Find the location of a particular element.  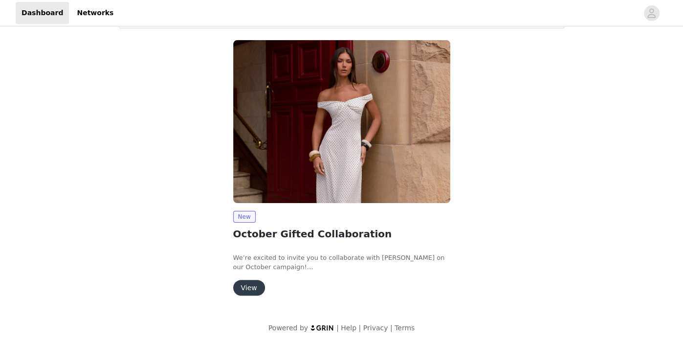

h2: October Gifted Collaboration is located at coordinates (342, 234).